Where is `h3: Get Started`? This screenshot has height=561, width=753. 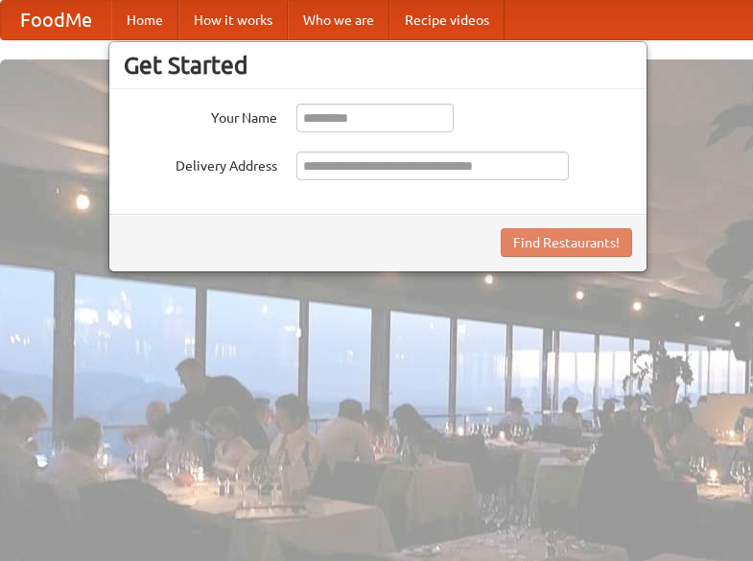 h3: Get Started is located at coordinates (378, 65).